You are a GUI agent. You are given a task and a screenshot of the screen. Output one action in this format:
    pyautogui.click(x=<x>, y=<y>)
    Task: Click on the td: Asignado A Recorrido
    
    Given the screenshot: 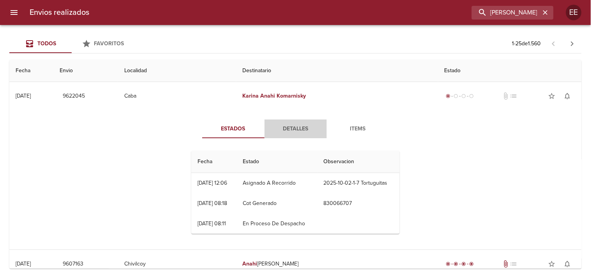 What is the action you would take?
    pyautogui.click(x=277, y=183)
    